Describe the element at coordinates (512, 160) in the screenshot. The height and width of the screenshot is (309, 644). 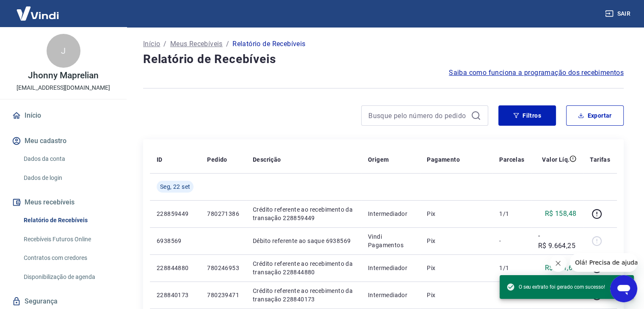
I see `p: Parcelas` at that location.